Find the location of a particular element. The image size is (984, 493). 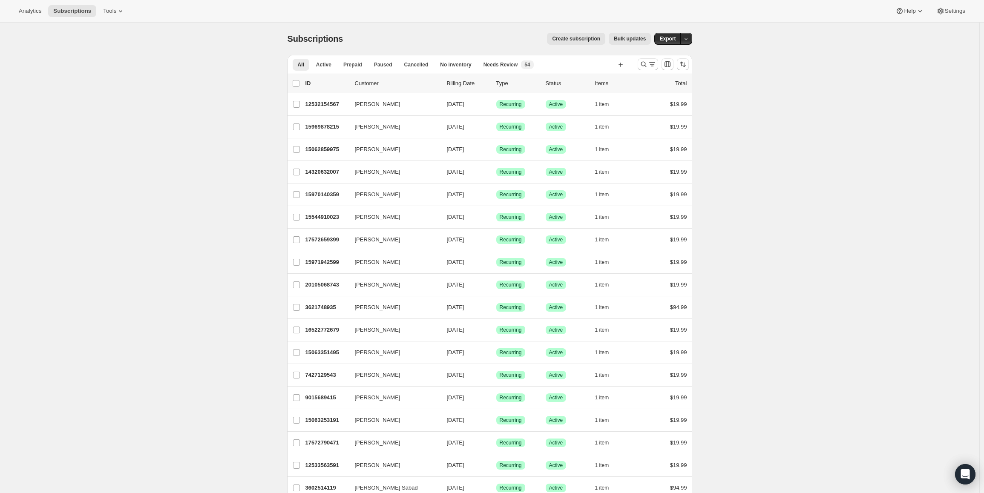

p: 12532154567 is located at coordinates (327, 104).